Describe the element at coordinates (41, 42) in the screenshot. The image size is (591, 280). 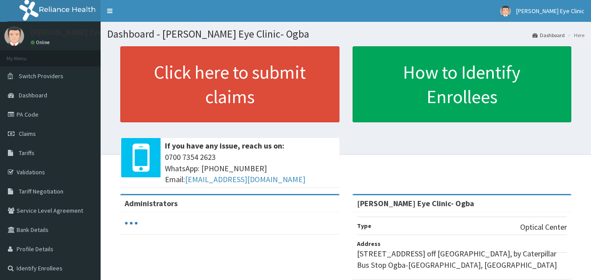
I see `a: Online` at that location.